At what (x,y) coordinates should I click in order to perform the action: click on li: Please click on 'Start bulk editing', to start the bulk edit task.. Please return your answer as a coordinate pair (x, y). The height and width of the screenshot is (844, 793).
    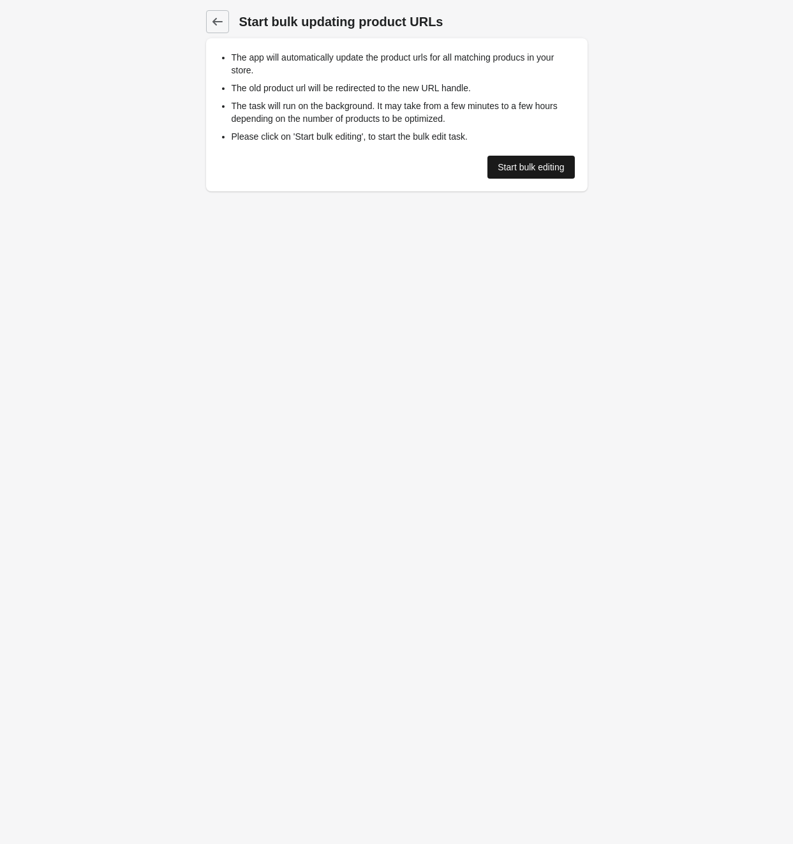
    Looking at the image, I should click on (403, 137).